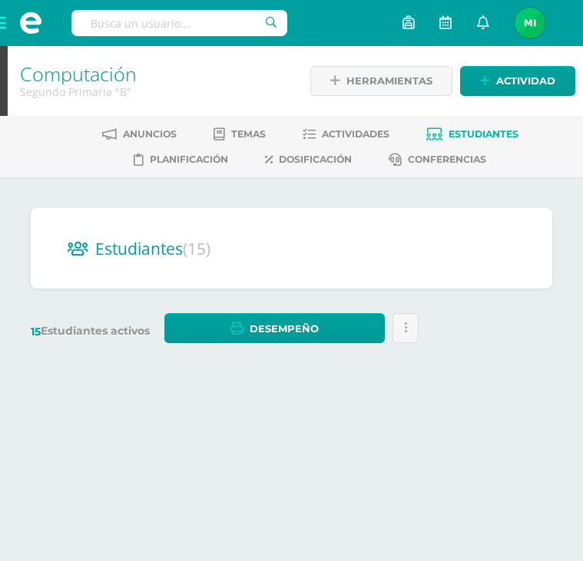 The width and height of the screenshot is (583, 561). I want to click on span: (15), so click(196, 249).